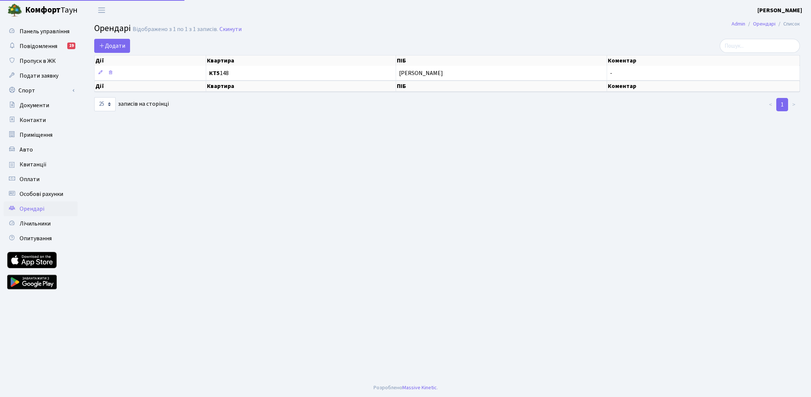 Image resolution: width=811 pixels, height=397 pixels. I want to click on span: Додати, so click(112, 46).